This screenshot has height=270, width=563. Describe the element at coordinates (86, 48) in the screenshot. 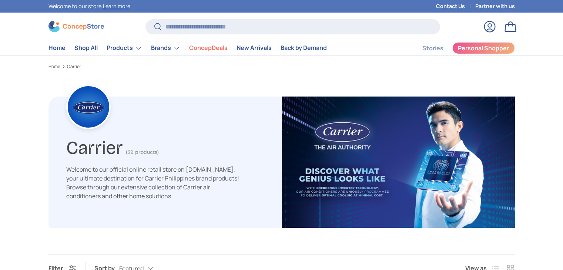

I see `a: Shop All` at that location.